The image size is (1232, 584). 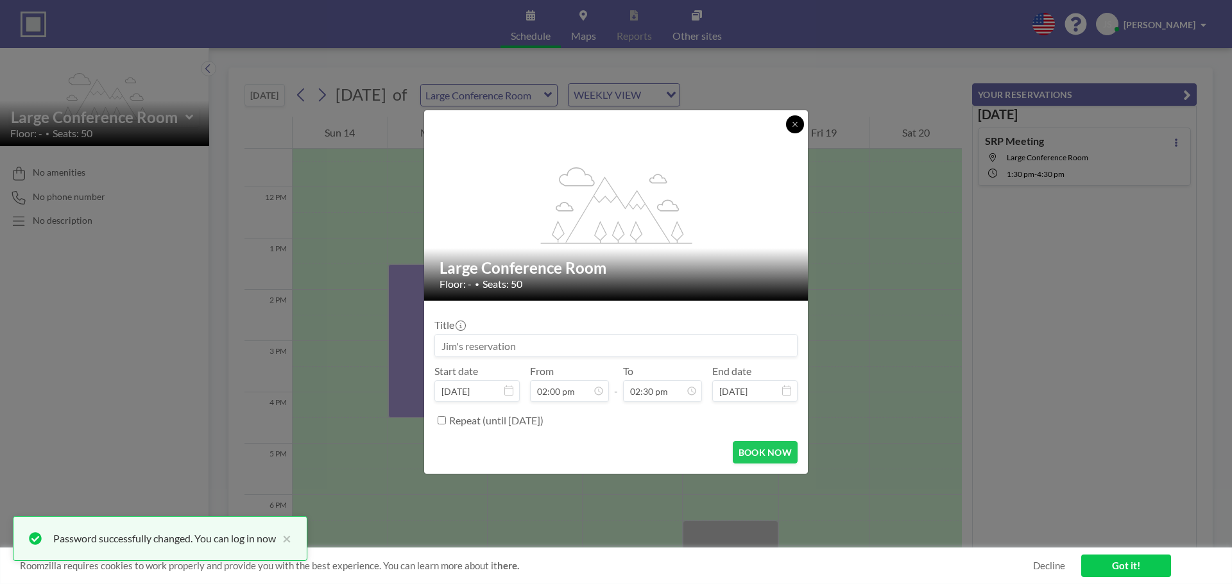 I want to click on span: Floor: -, so click(x=455, y=284).